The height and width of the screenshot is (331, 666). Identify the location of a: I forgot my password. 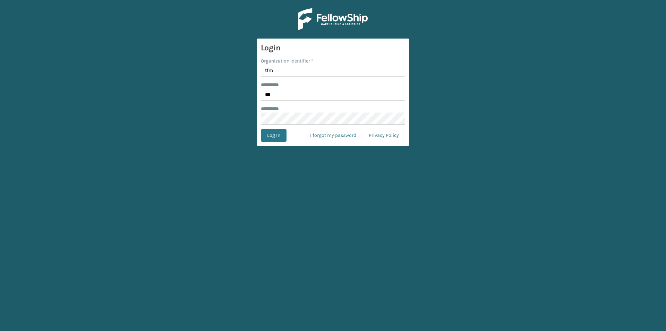
(333, 135).